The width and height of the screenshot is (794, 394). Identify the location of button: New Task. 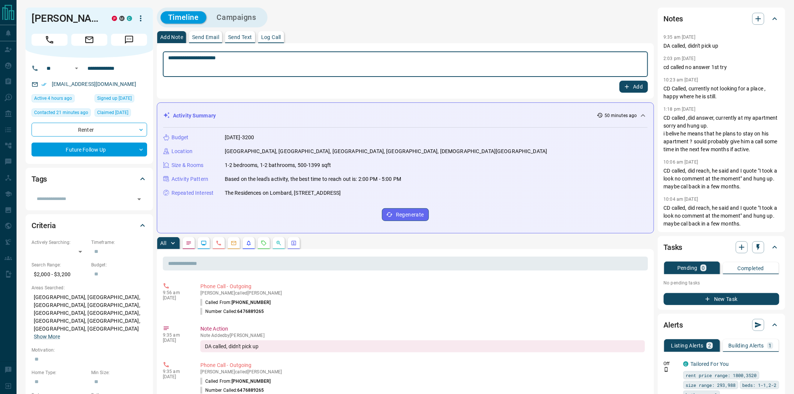
(721, 299).